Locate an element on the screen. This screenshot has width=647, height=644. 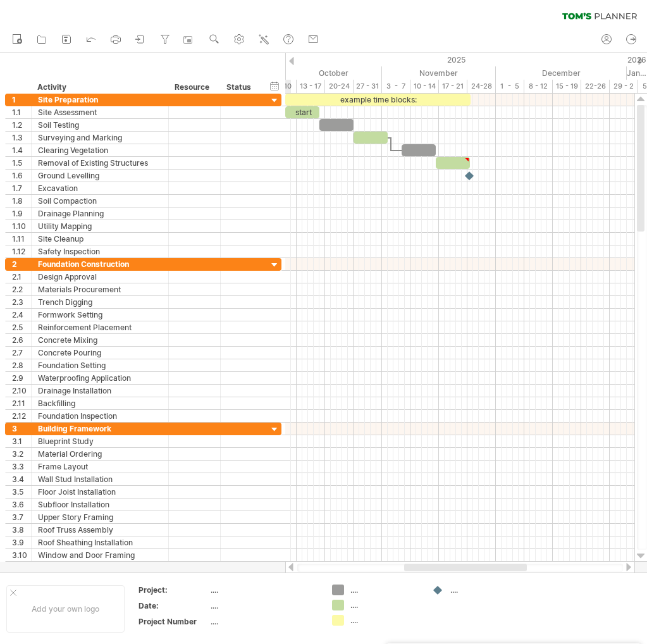
div: 2.6 is located at coordinates (22, 340).